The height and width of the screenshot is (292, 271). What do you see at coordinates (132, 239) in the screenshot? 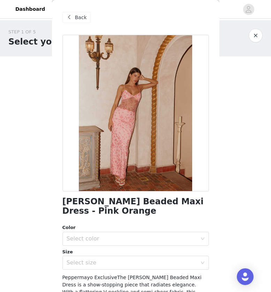
I see `div: Select color` at bounding box center [132, 239].